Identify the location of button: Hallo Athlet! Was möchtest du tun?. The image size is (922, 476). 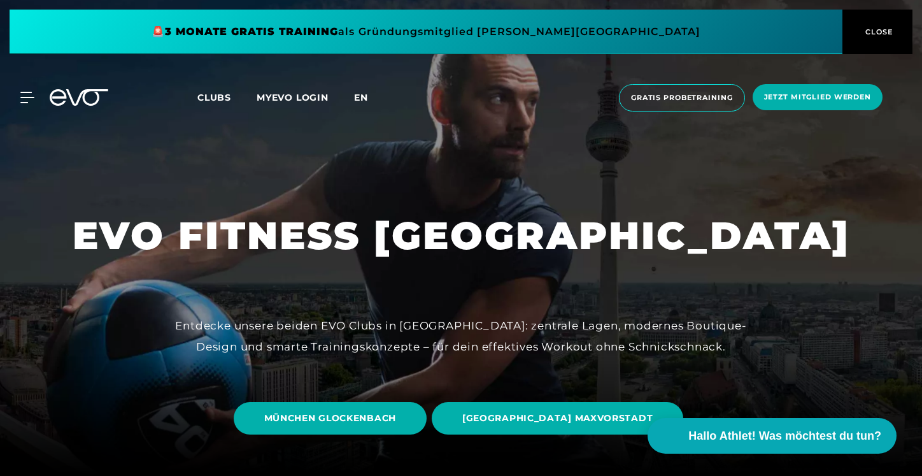
(772, 436).